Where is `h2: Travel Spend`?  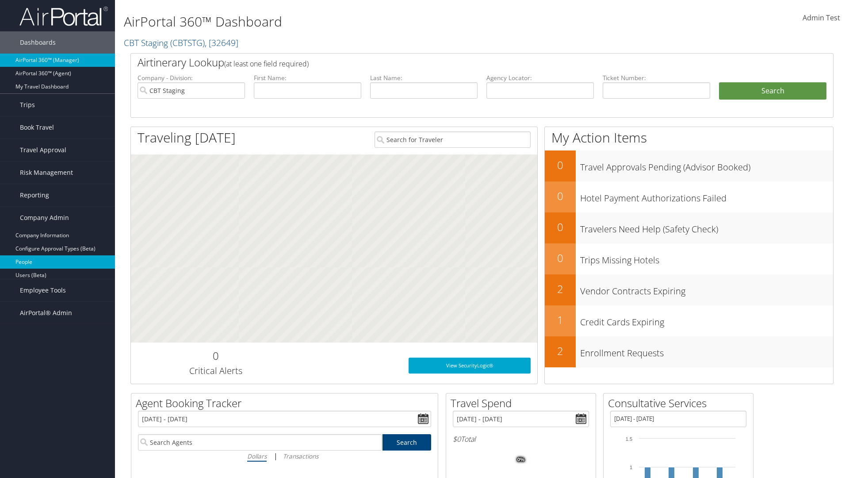 h2: Travel Spend is located at coordinates (523, 403).